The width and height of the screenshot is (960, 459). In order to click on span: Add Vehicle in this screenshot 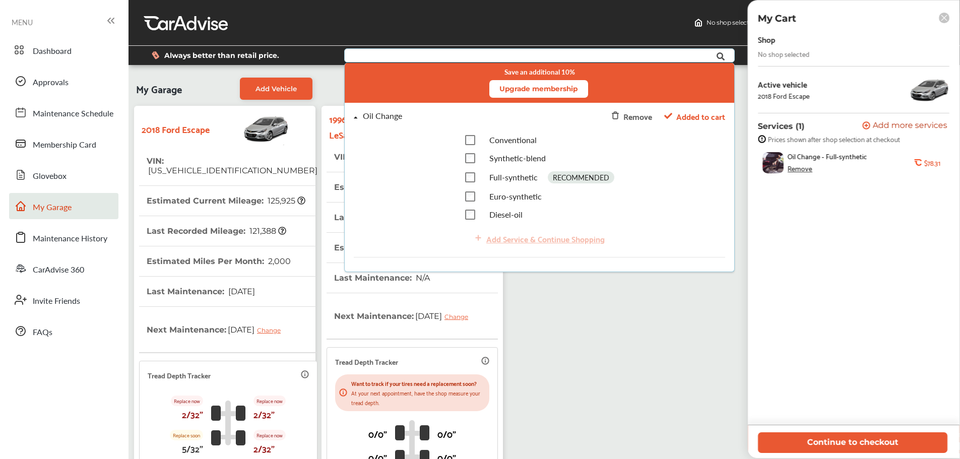, I will do `click(276, 89)`.